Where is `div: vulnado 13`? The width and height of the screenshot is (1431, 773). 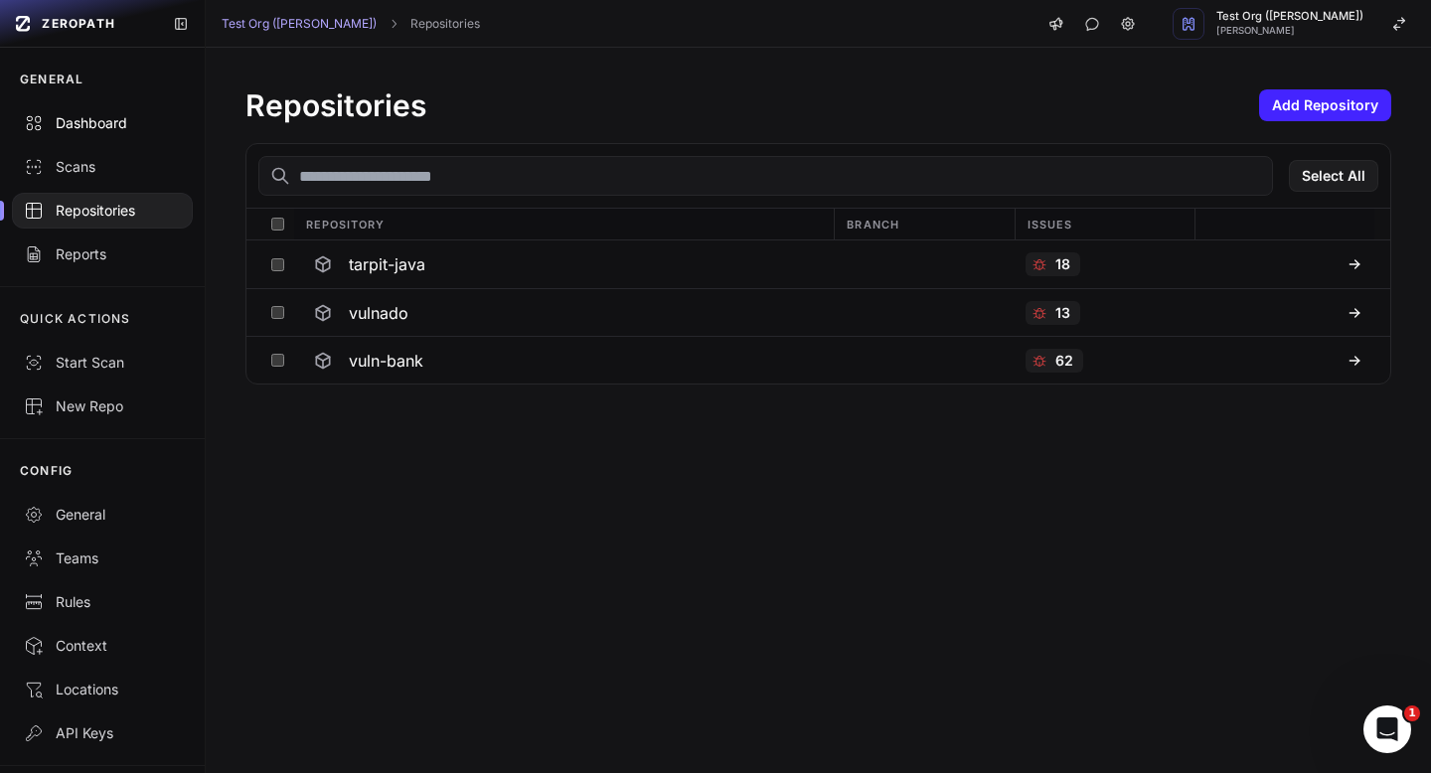
div: vulnado 13 is located at coordinates (818, 312).